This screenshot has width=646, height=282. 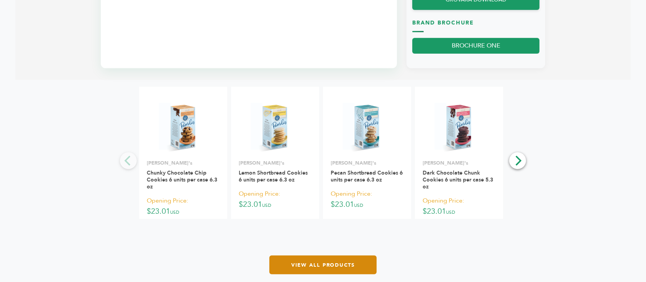 I want to click on img: Chunky Chocolate Chip Cookies 6 units per case 6.3 oz, so click(x=183, y=127).